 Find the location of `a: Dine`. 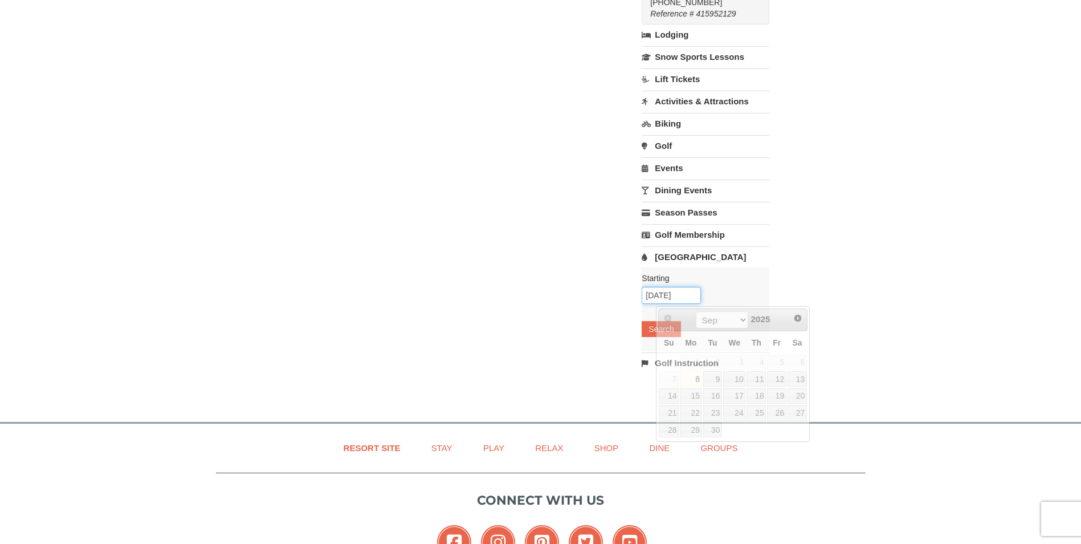

a: Dine is located at coordinates (660, 447).